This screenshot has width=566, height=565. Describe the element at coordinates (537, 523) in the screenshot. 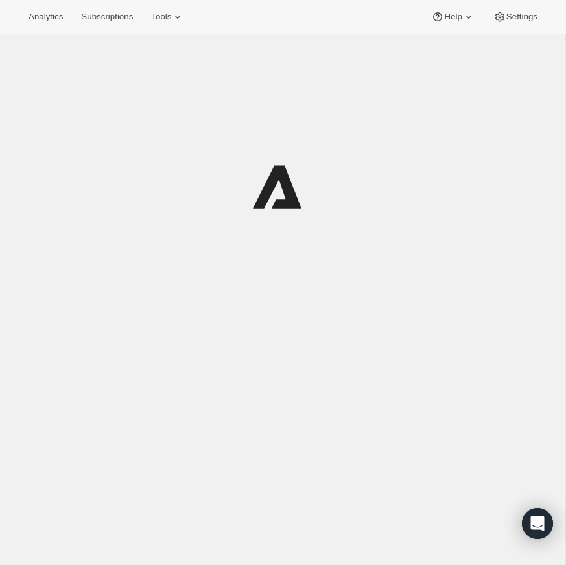

I see `div: Open Intercom Messenger` at that location.